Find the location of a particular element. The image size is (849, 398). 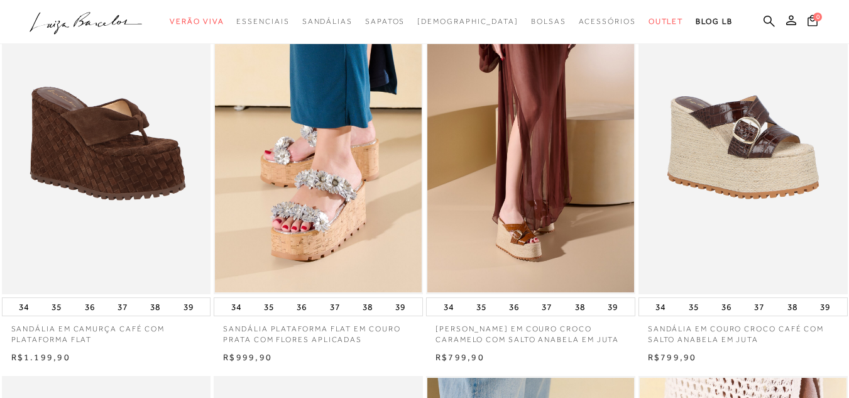

span: Acessórios is located at coordinates (607, 21).